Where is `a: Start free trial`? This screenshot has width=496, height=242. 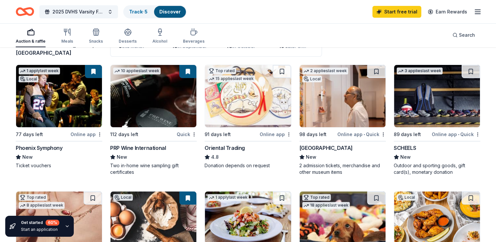
a: Start free trial is located at coordinates (396, 12).